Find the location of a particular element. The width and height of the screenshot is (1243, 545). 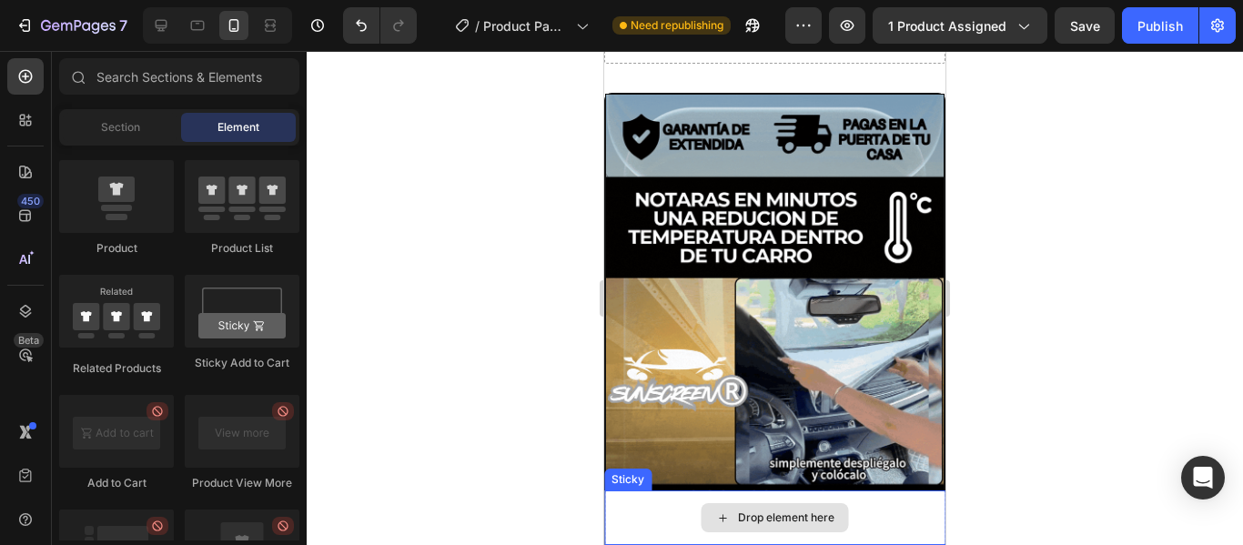

div: Sticky Add to Cart is located at coordinates (242, 363).